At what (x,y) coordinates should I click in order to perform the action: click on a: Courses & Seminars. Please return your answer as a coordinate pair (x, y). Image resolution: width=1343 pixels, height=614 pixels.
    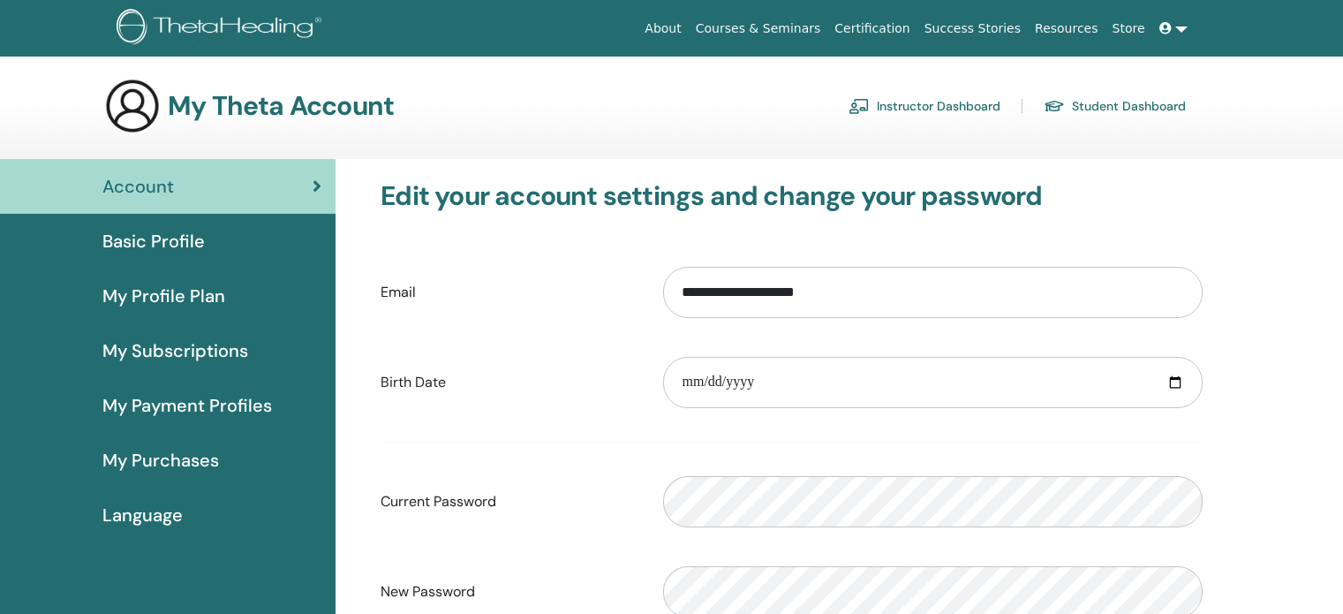
    Looking at the image, I should click on (759, 28).